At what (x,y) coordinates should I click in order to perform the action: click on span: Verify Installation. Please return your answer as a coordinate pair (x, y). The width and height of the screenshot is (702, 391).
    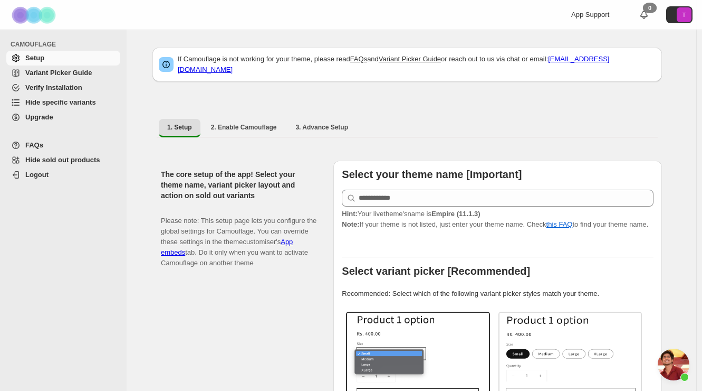
    Looking at the image, I should click on (54, 87).